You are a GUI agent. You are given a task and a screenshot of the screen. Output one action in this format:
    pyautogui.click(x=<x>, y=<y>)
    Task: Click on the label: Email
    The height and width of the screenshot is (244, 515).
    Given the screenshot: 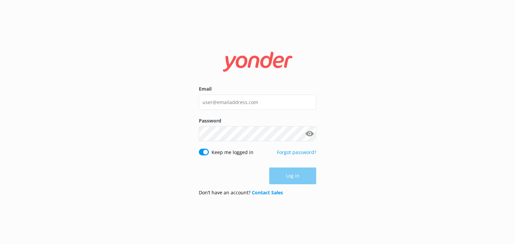 What is the action you would take?
    pyautogui.click(x=257, y=89)
    